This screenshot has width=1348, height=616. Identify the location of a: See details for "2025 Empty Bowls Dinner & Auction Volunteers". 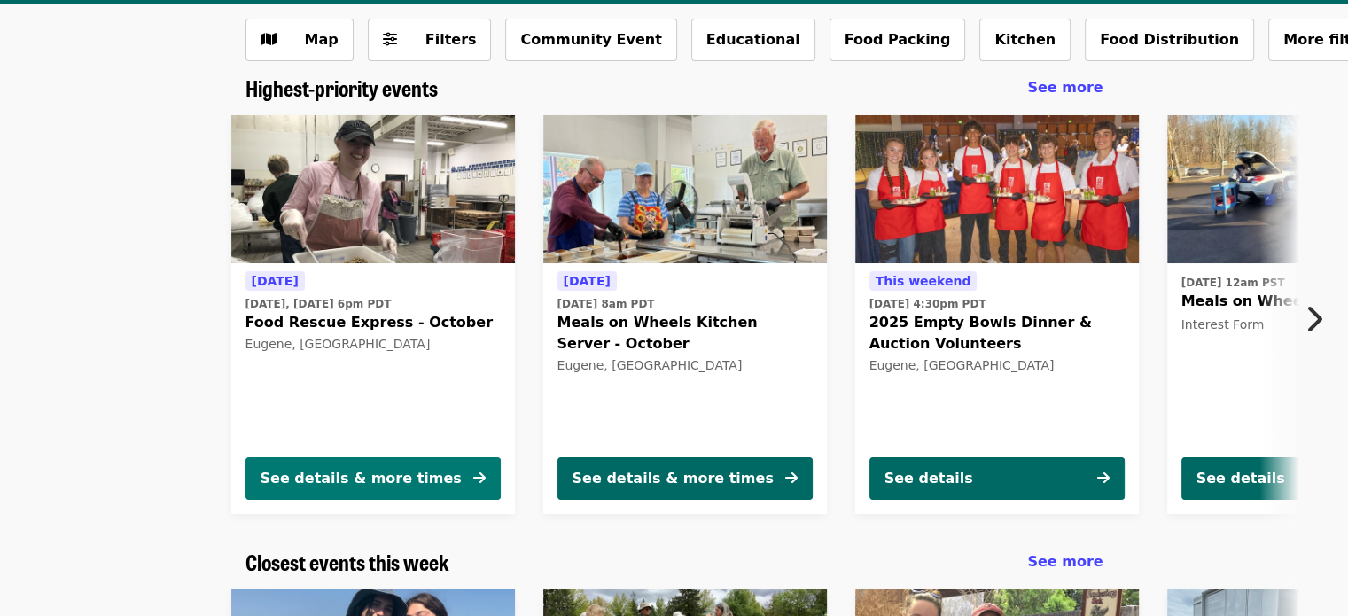
(997, 315).